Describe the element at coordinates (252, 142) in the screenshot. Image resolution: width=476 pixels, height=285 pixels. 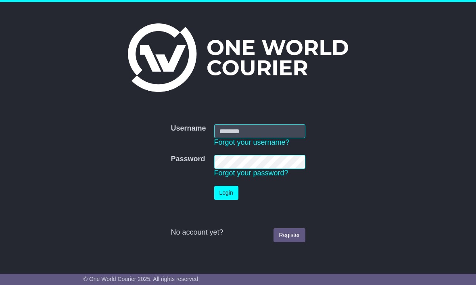
I see `a: Forgot your username?` at that location.